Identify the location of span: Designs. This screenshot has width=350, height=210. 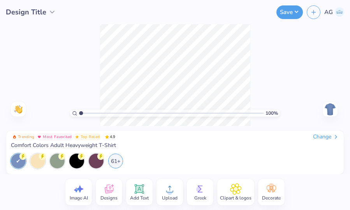
(109, 198).